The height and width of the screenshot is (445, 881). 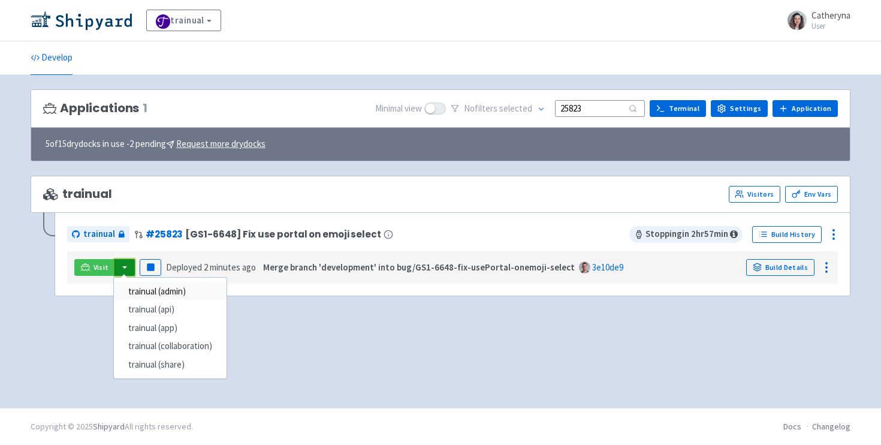 I want to click on strong: Merge branch 'development' into bug/GS1-6648-fix-usePortal-onemoji-select, so click(x=419, y=267).